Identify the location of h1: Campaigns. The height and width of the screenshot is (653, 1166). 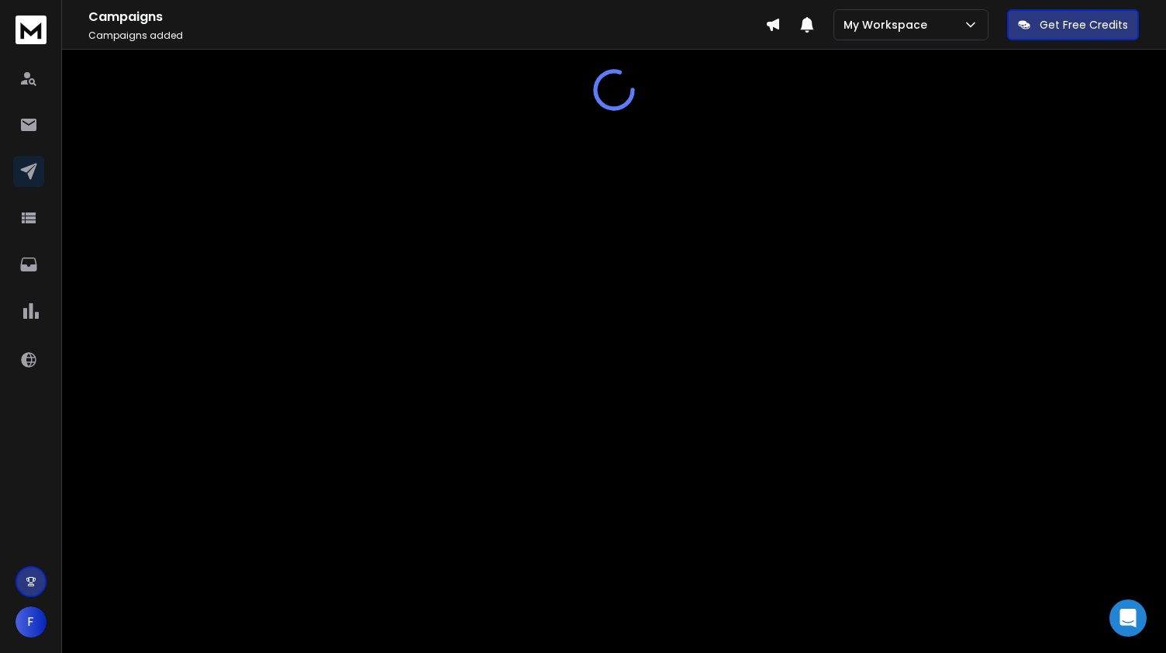
(426, 17).